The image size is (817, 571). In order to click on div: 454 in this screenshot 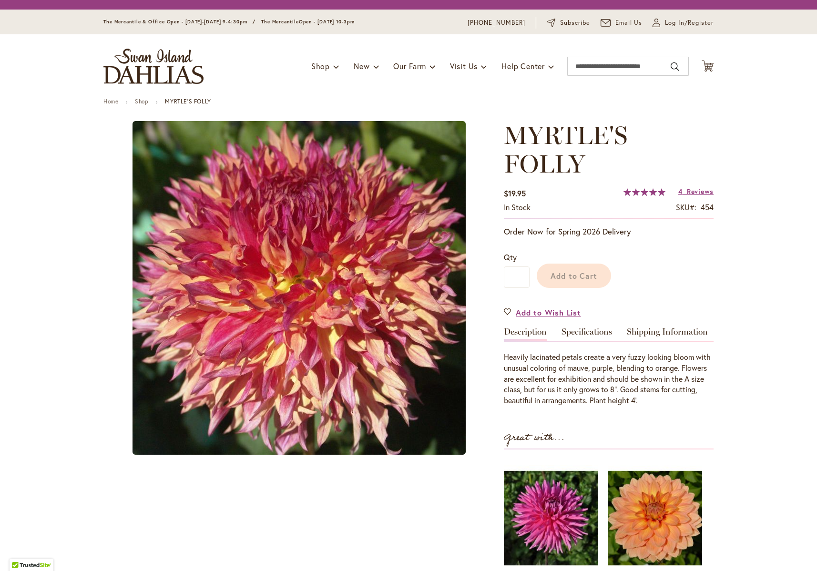, I will do `click(707, 207)`.